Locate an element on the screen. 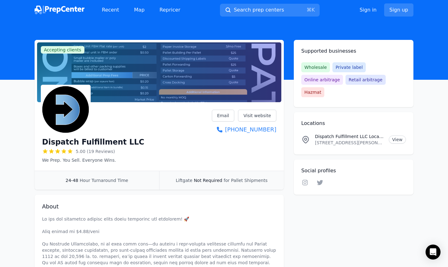  h2: Social profiles is located at coordinates (353, 171).